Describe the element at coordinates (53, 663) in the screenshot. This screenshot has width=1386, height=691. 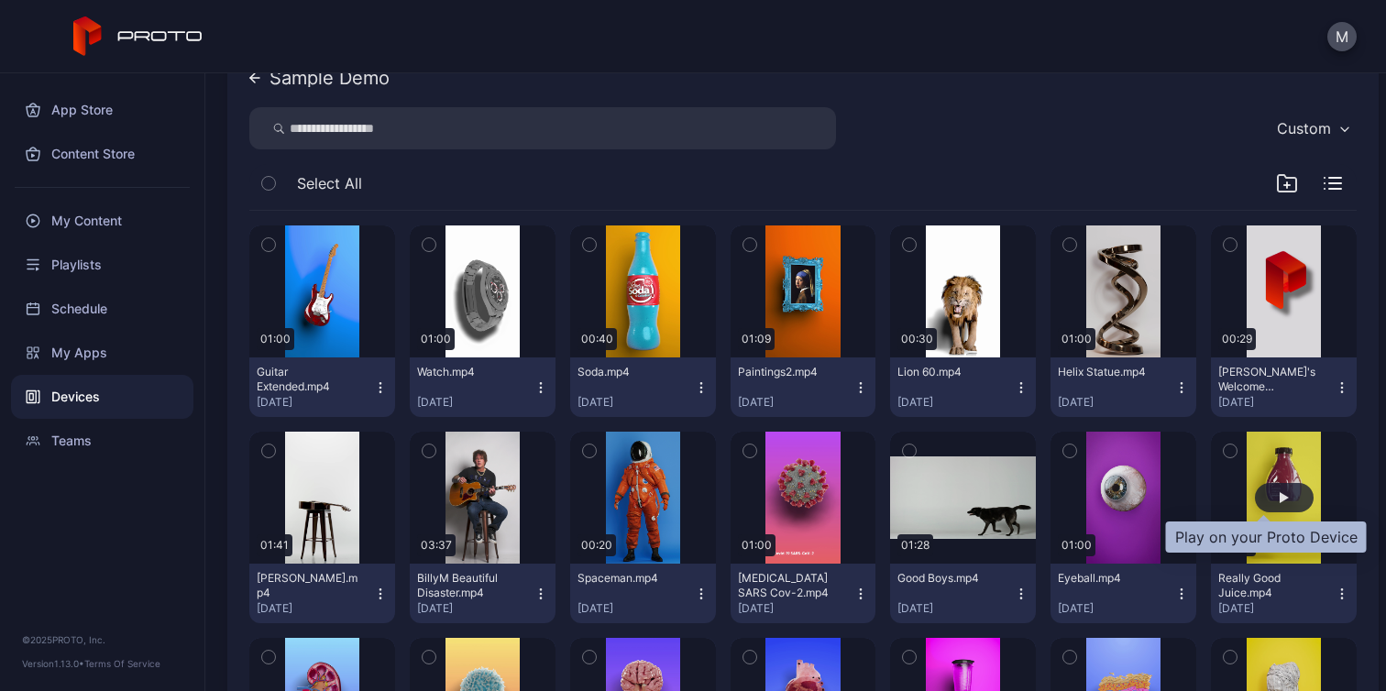
I see `span: Version 1.13.0 •` at that location.